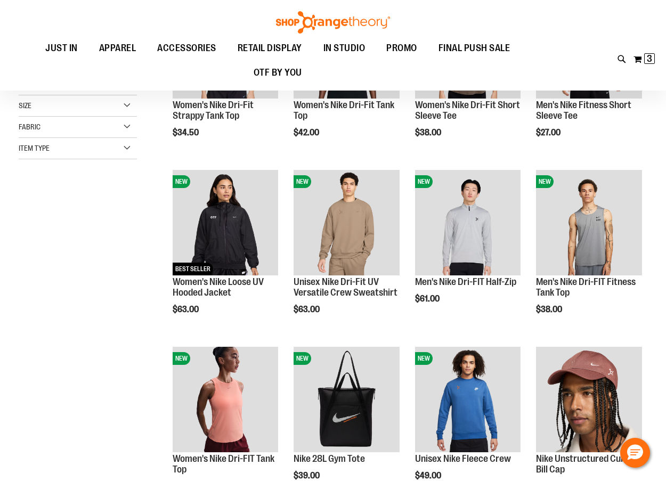 The image size is (666, 481). I want to click on a: Nike 28L Gym ToteNEW, so click(346, 401).